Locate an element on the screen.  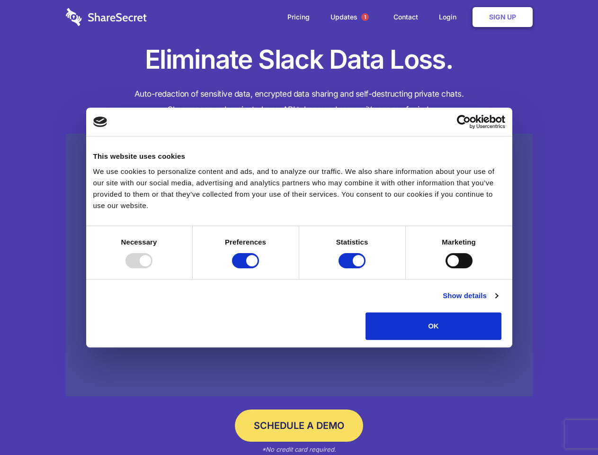
h4: Auto-redaction of sensitive data, encrypted data sharing and self-destructing private chats. Shar... is located at coordinates (299, 102).